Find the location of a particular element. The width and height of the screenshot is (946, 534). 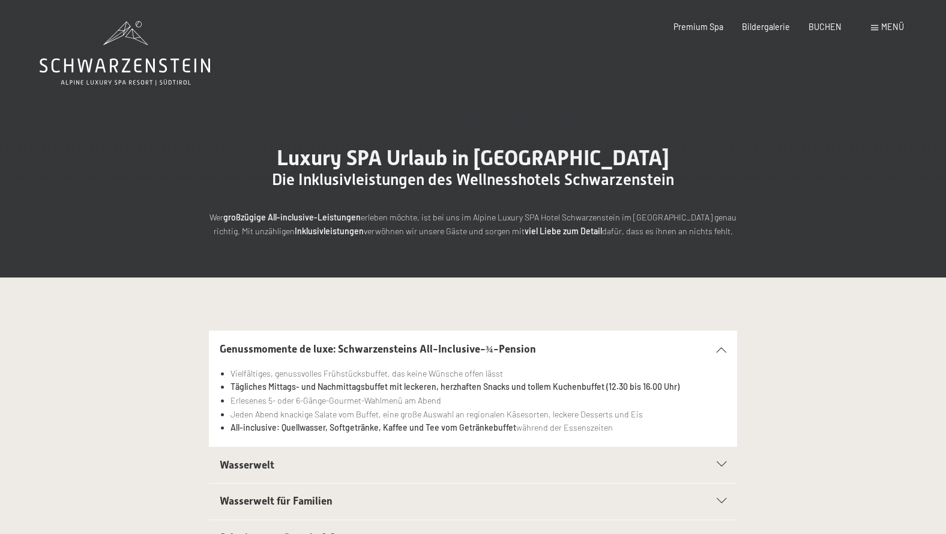

strong: Tägliches Mittags- und Nachmittagsbuffet mit leckeren, herzhaften Snacks und tollem Kuchenbuffet ... is located at coordinates (455, 386).